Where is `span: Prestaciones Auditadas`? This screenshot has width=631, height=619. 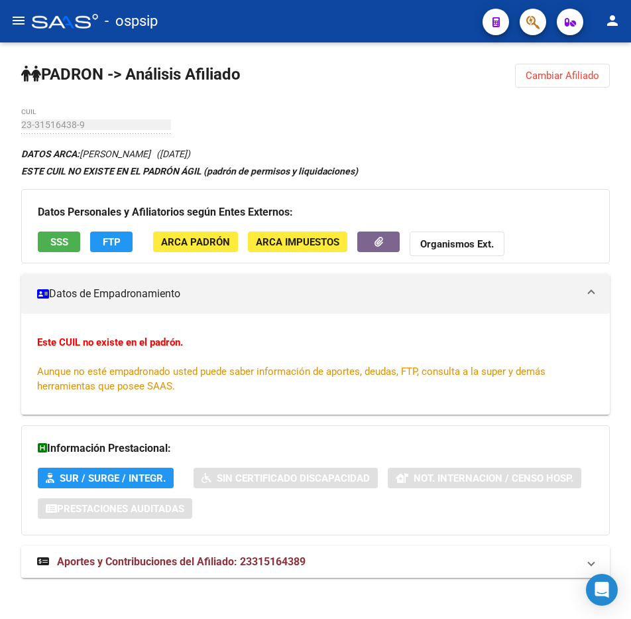
span: Prestaciones Auditadas is located at coordinates (121, 509).